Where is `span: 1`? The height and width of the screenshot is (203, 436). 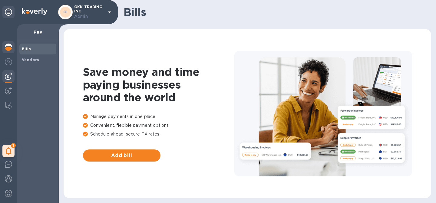
span: 1 is located at coordinates (13, 146).